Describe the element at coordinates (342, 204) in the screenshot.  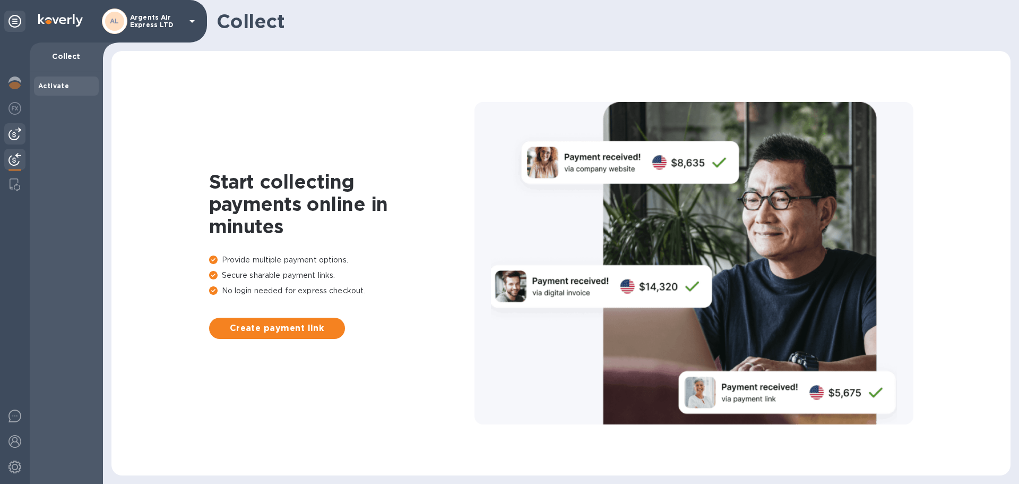
I see `h1: Start collecting payments online in minutes` at that location.